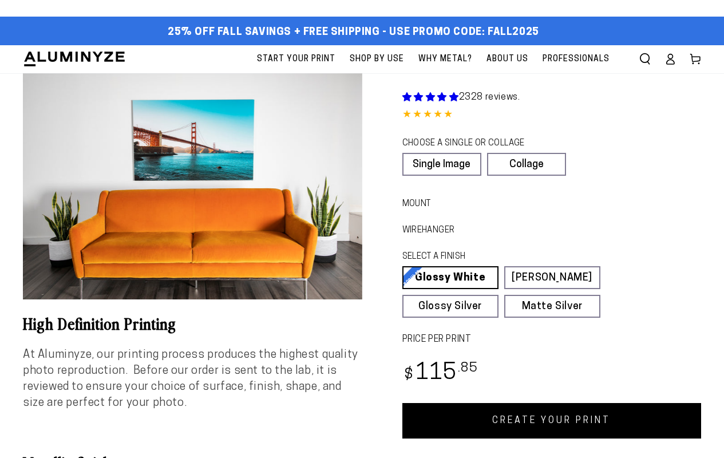 Image resolution: width=724 pixels, height=458 pixels. Describe the element at coordinates (445, 59) in the screenshot. I see `a: Why Metal?` at that location.